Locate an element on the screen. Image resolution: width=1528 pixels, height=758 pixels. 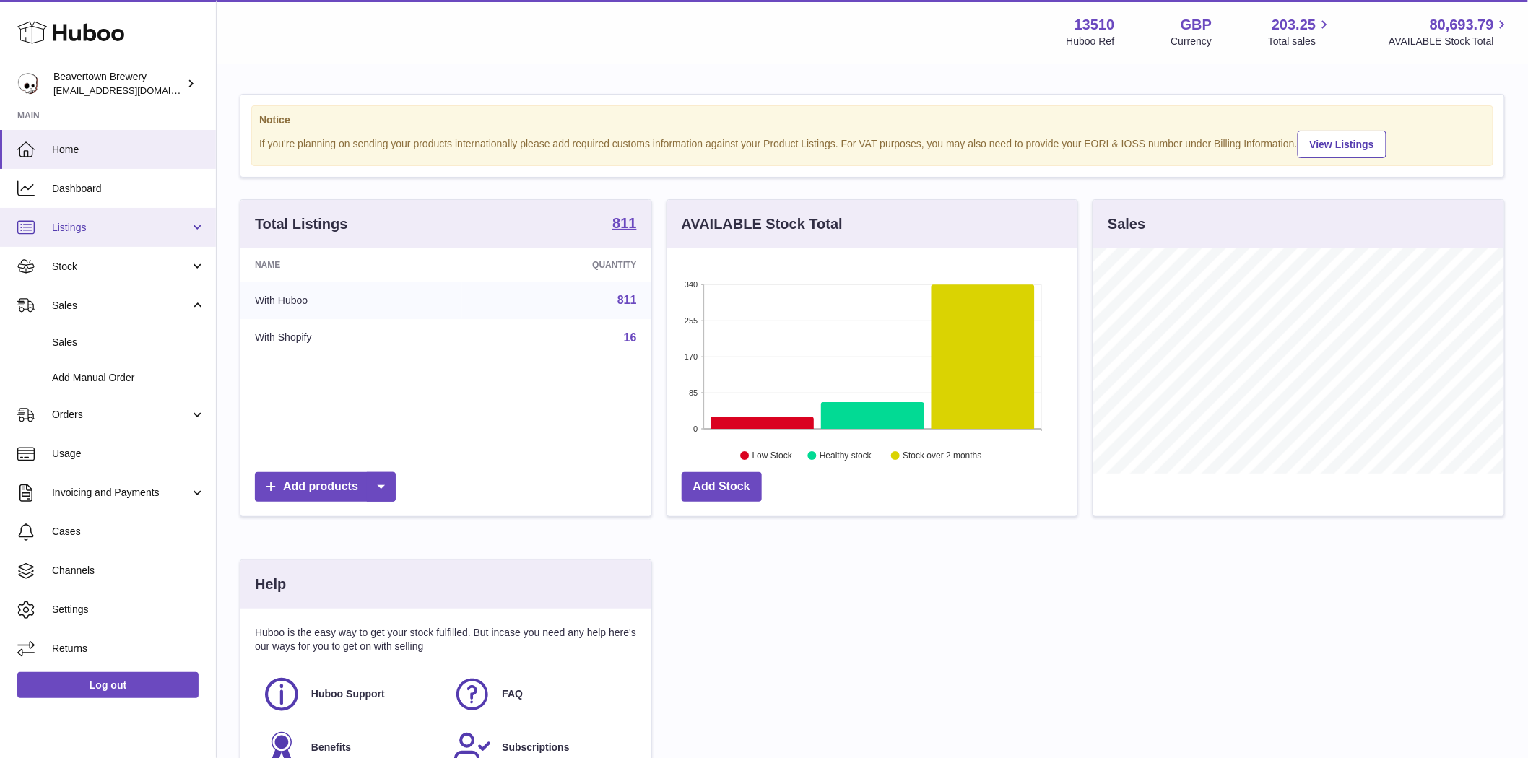
span: Settings is located at coordinates (128, 609).